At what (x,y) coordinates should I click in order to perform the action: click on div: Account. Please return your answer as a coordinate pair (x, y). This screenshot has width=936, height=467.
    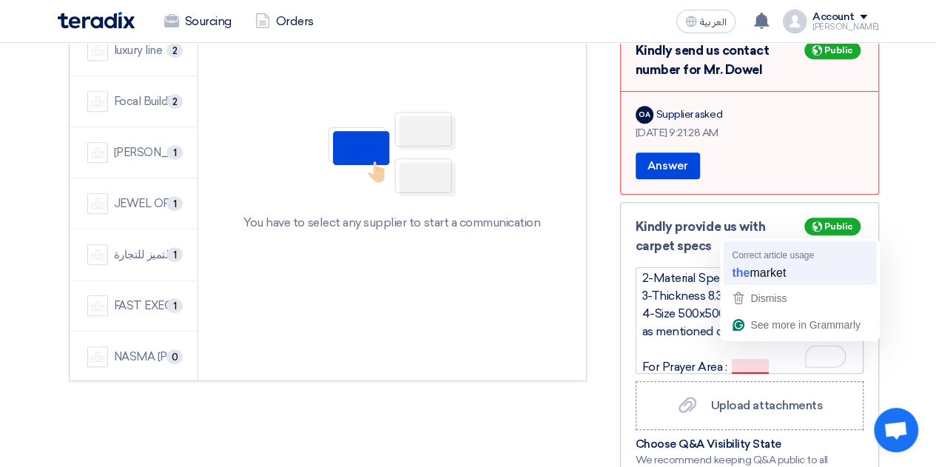
    Looking at the image, I should click on (833, 17).